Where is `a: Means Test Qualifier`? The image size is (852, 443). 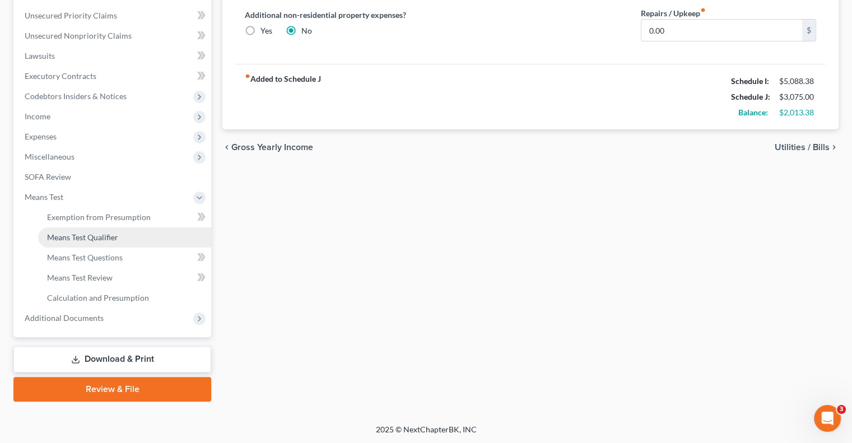
a: Means Test Qualifier is located at coordinates (124, 238).